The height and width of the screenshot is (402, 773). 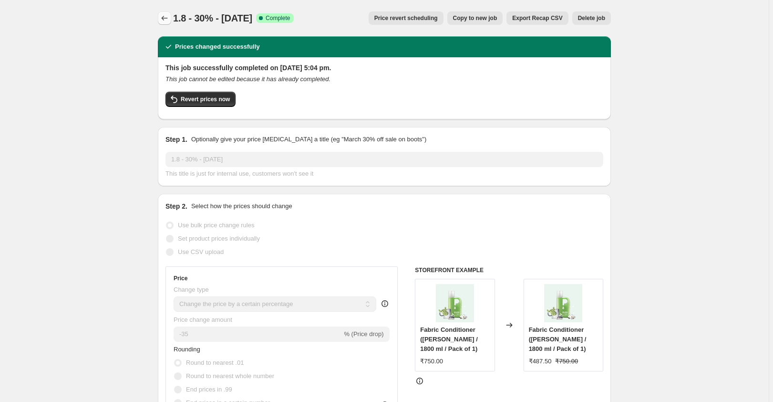 I want to click on span: Round to nearest whole number, so click(x=230, y=375).